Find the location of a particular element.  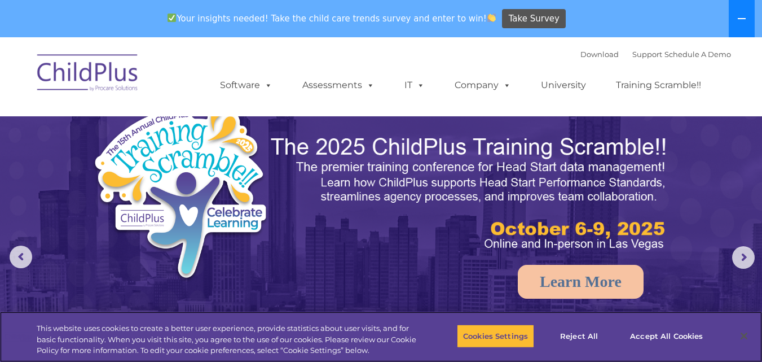

span: Take Survey is located at coordinates (534, 19).